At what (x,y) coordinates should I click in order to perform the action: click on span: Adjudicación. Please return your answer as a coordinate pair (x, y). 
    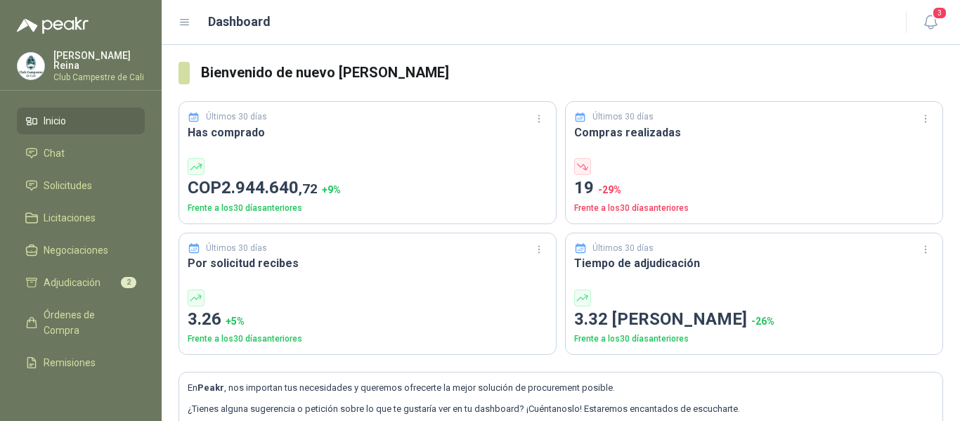
    Looking at the image, I should click on (72, 283).